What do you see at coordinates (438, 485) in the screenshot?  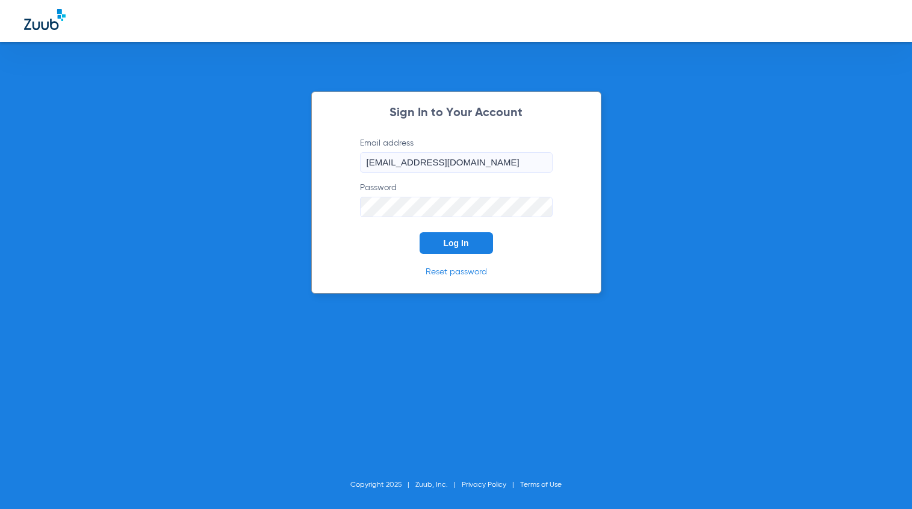 I see `li: Zuub, Inc.` at bounding box center [438, 485].